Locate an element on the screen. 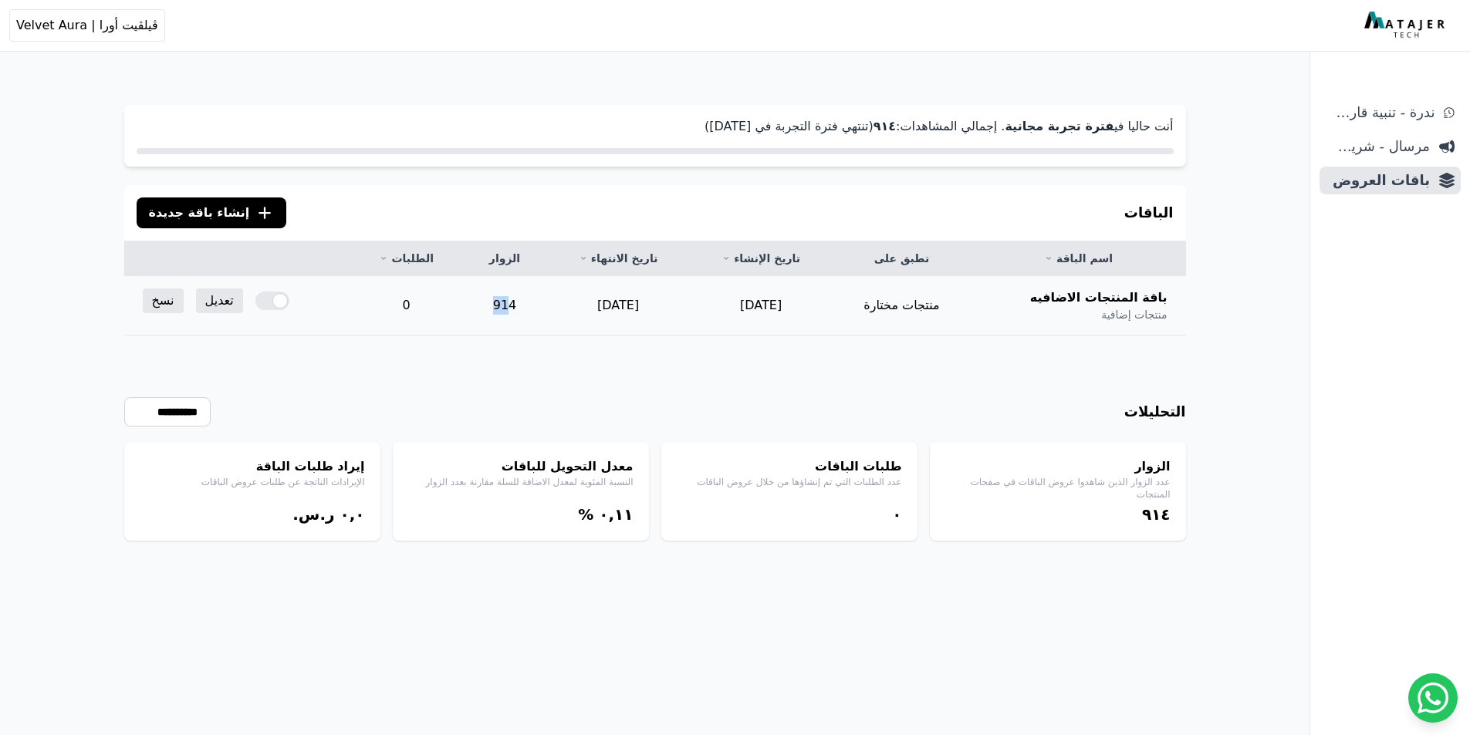 The height and width of the screenshot is (735, 1470). bdi: ۰,۰ is located at coordinates (352, 515).